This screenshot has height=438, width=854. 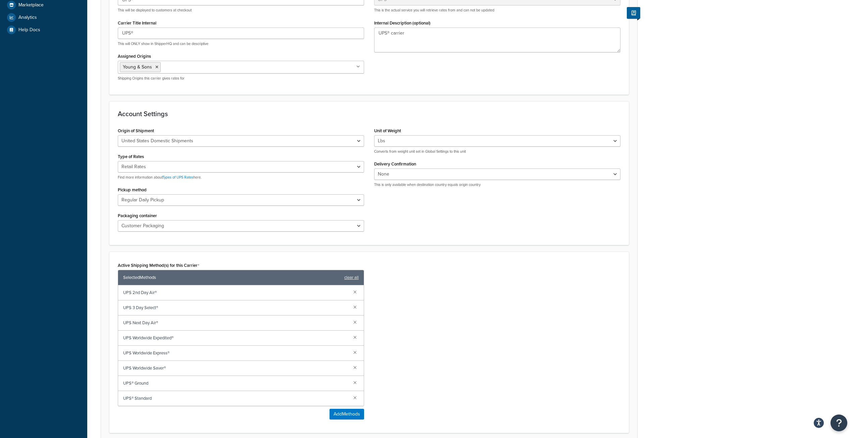 I want to click on label: Delivery Confirmation, so click(x=395, y=164).